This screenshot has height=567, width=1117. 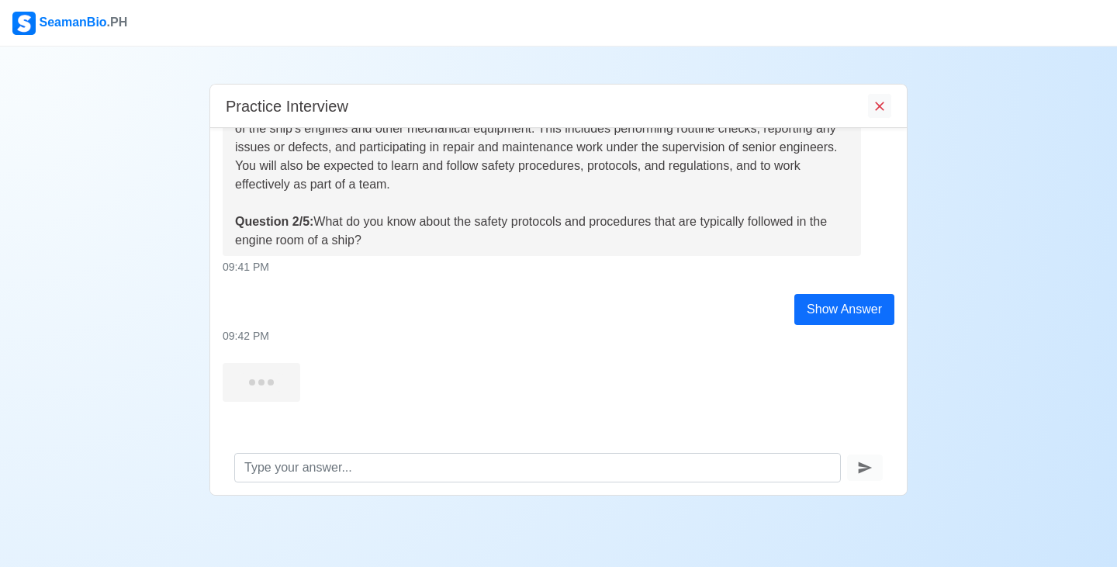 I want to click on h5: Practice Interview, so click(x=287, y=106).